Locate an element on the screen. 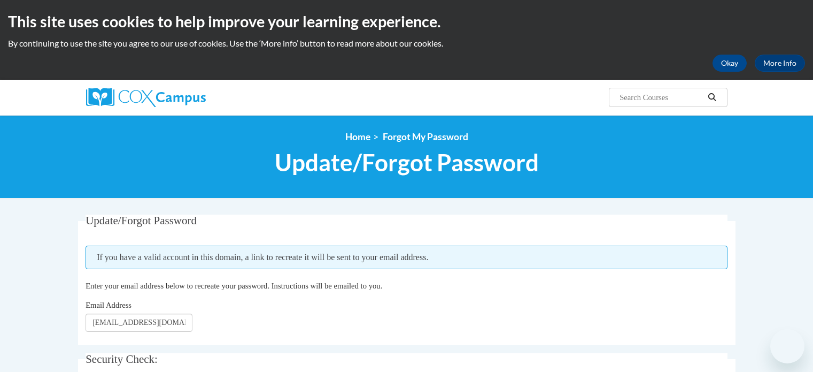 The width and height of the screenshot is (813, 372). span: Security Check: is located at coordinates (121, 359).